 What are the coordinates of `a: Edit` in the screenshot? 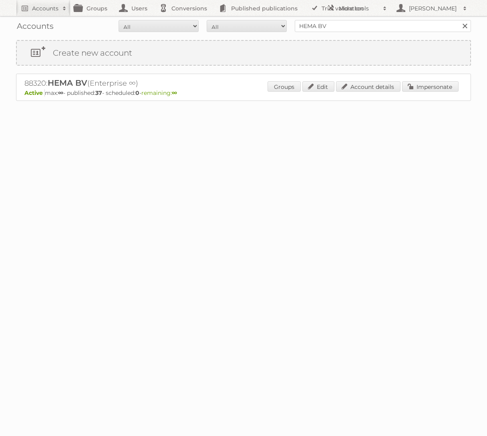 It's located at (319, 87).